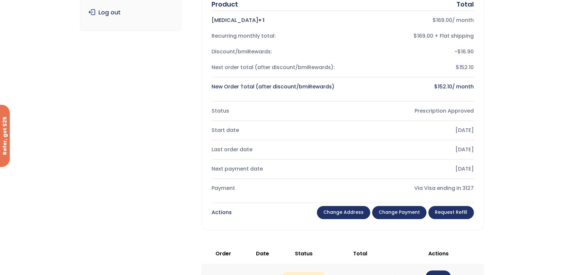 The height and width of the screenshot is (275, 564). Describe the element at coordinates (443, 86) in the screenshot. I see `bdi: 152.10` at that location.